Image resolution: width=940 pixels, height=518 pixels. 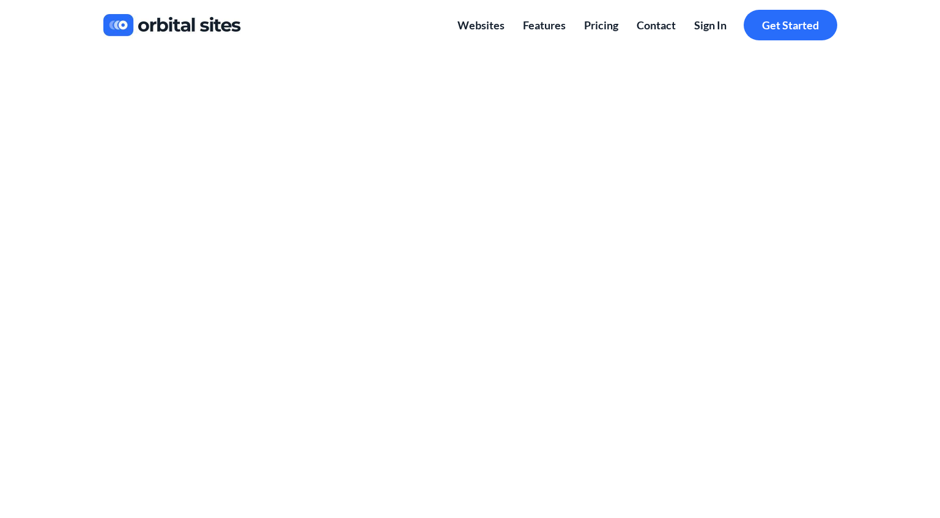 What do you see at coordinates (601, 25) in the screenshot?
I see `a: Pricing` at bounding box center [601, 25].